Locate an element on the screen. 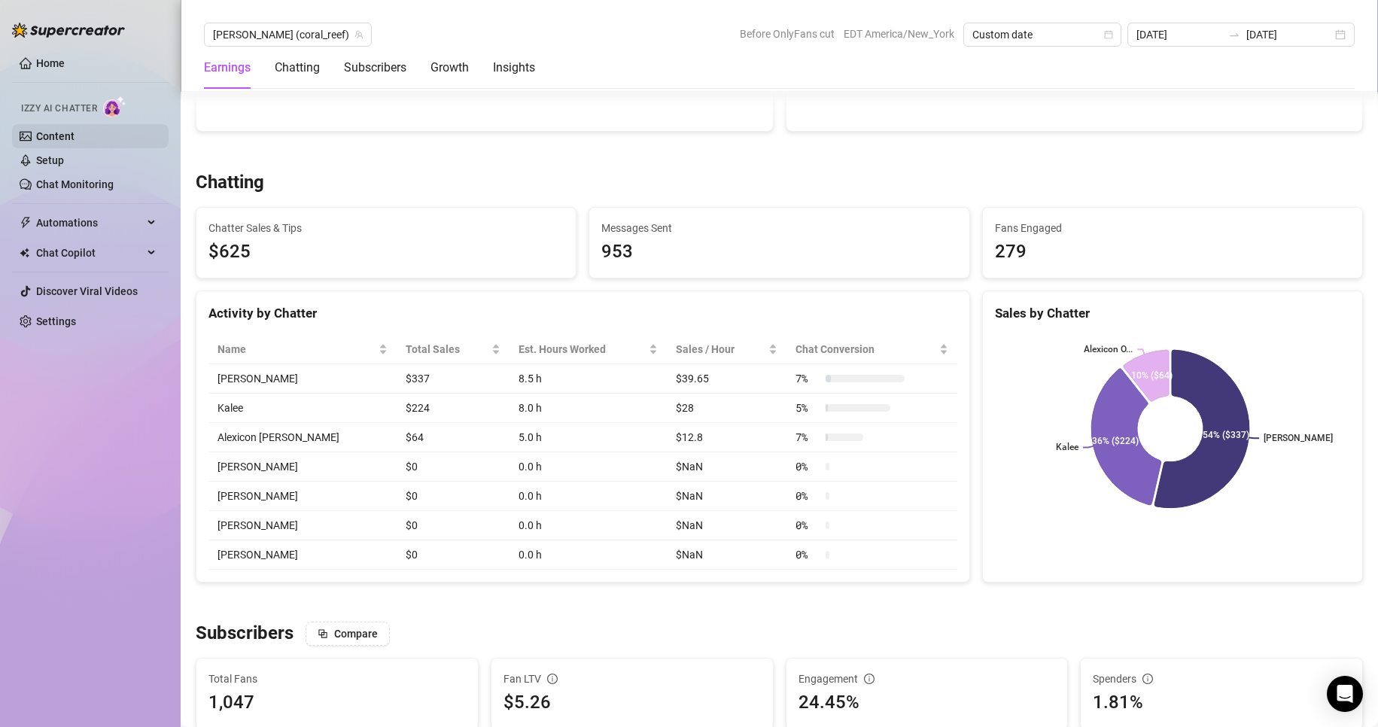 The width and height of the screenshot is (1378, 727). div: 1.81% is located at coordinates (1222, 703).